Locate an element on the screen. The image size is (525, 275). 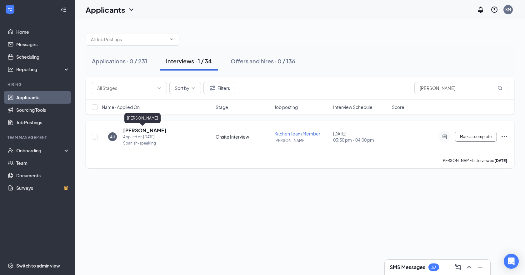
svg: MagnifyingGlass is located at coordinates (500, 88).